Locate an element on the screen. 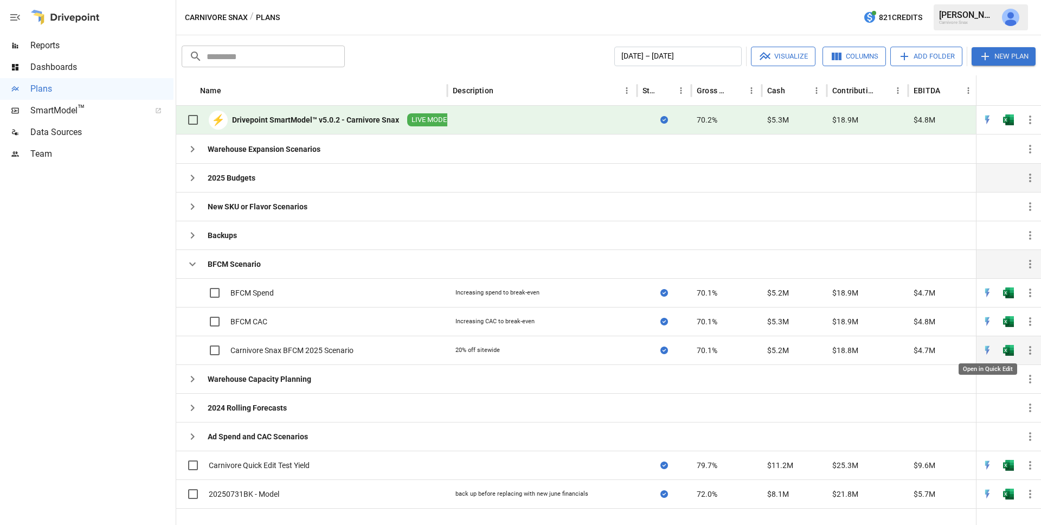  button: New Plan is located at coordinates (1003, 56).